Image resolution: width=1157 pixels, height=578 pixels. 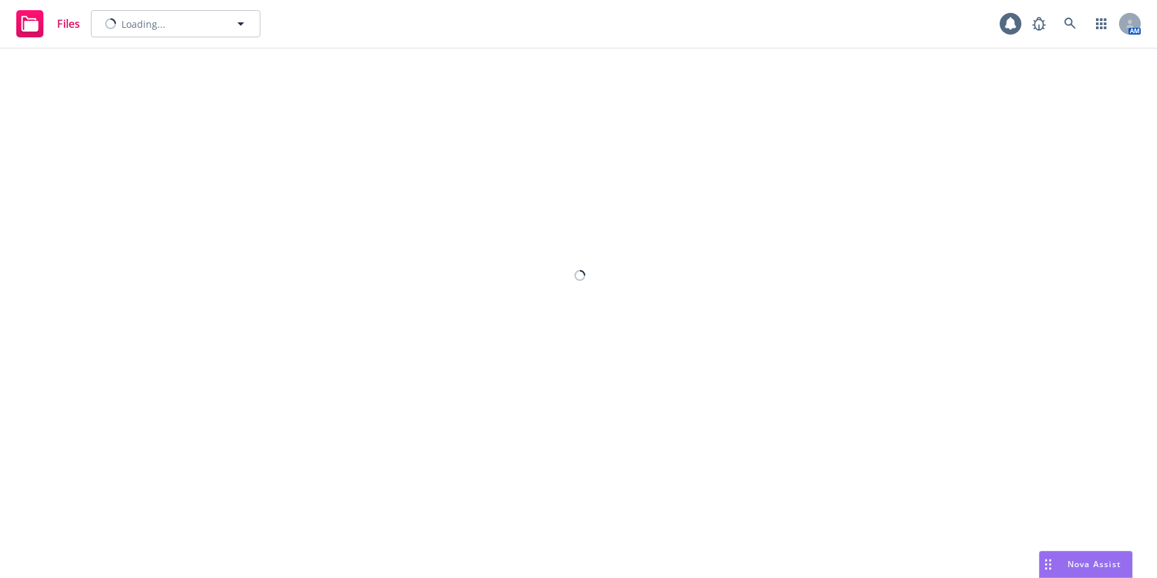 What do you see at coordinates (176, 24) in the screenshot?
I see `button: Loading...` at bounding box center [176, 24].